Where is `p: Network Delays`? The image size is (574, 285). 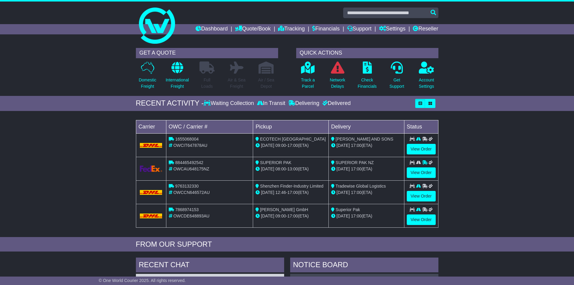 p: Network Delays is located at coordinates (337, 83).